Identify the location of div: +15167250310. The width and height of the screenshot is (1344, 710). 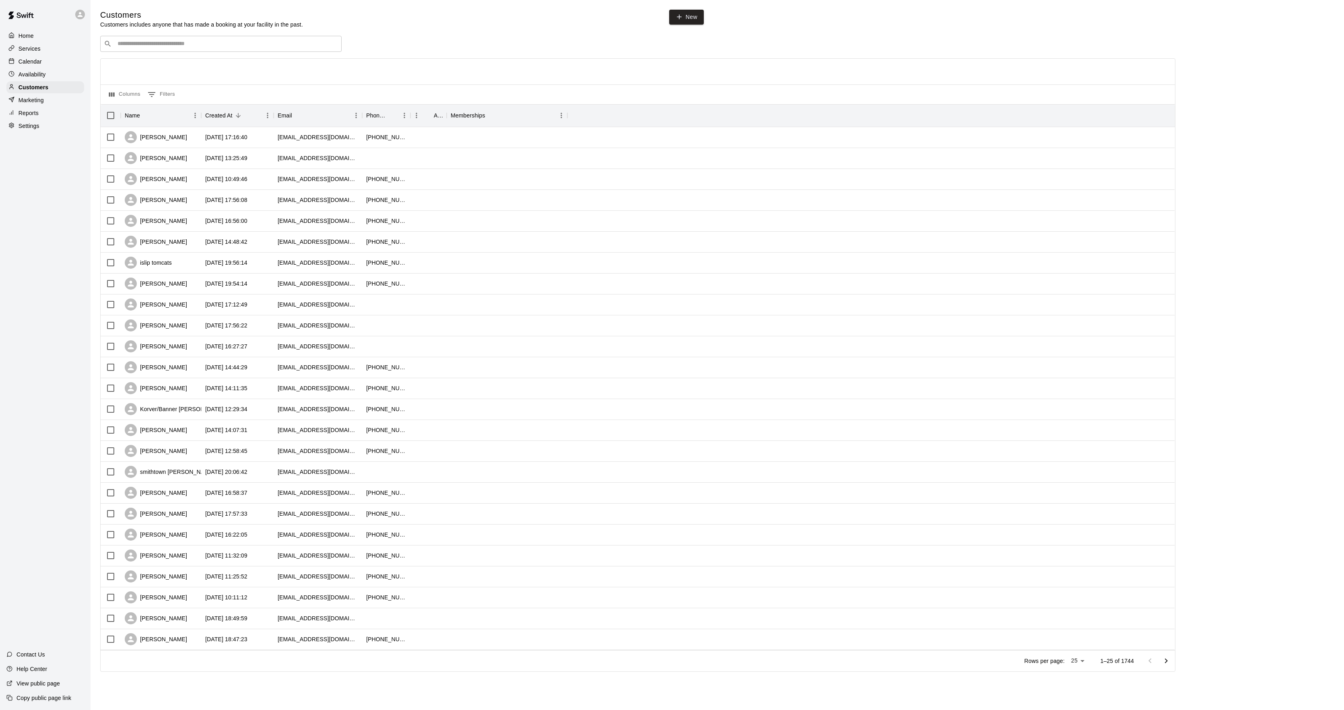
(386, 242).